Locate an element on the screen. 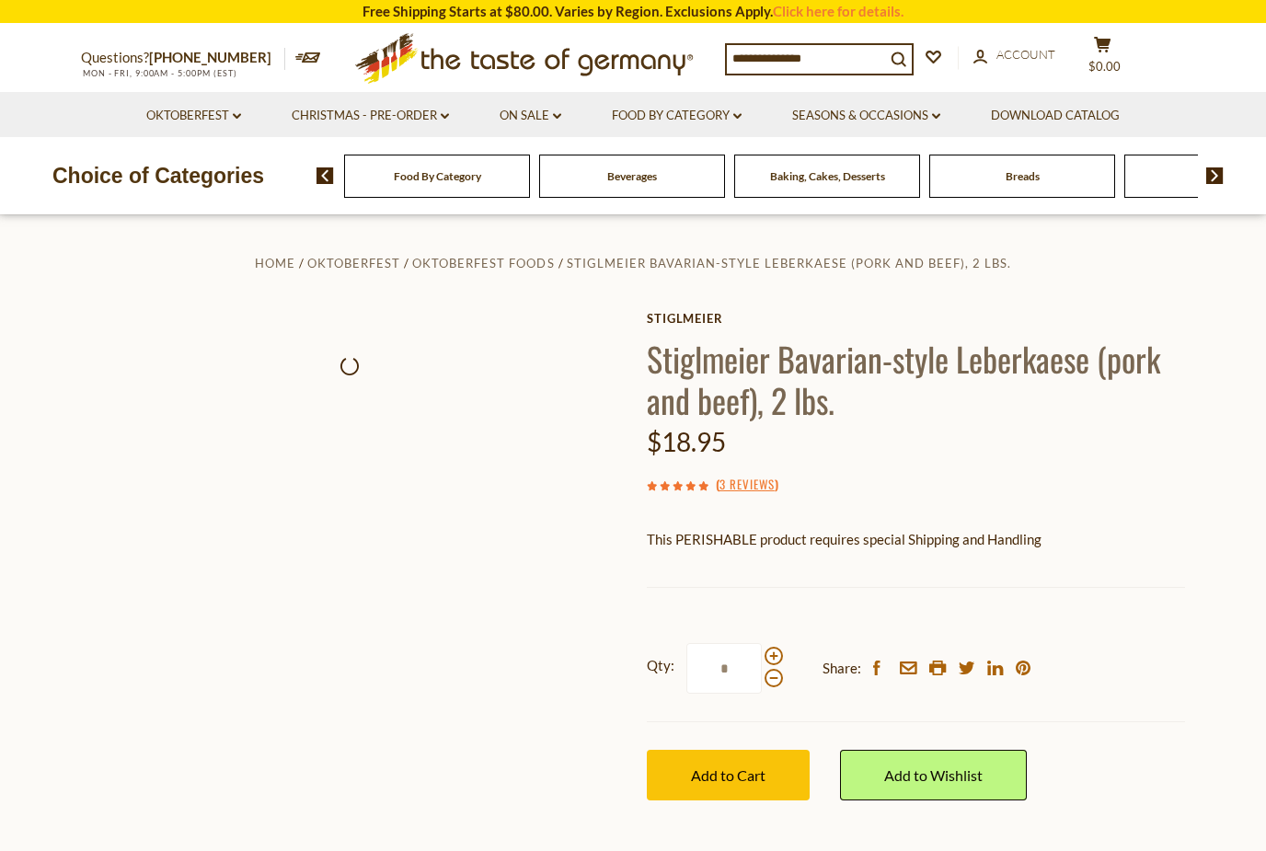 This screenshot has width=1266, height=851. span: $18.95 is located at coordinates (687, 442).